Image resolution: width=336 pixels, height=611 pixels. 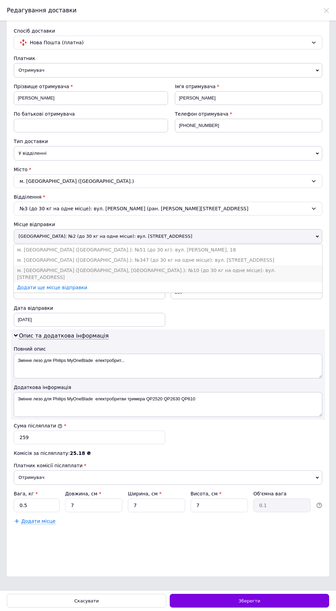 What do you see at coordinates (48, 465) in the screenshot?
I see `span: Платник комісії післяплати` at bounding box center [48, 465].